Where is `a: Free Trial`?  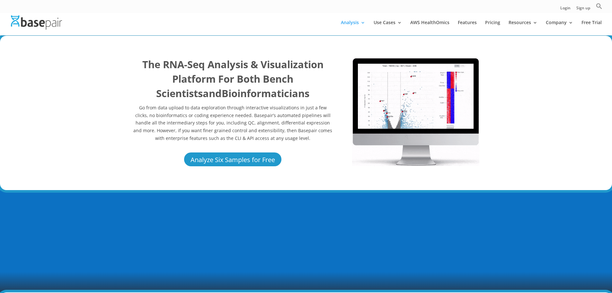 a: Free Trial is located at coordinates (591, 28).